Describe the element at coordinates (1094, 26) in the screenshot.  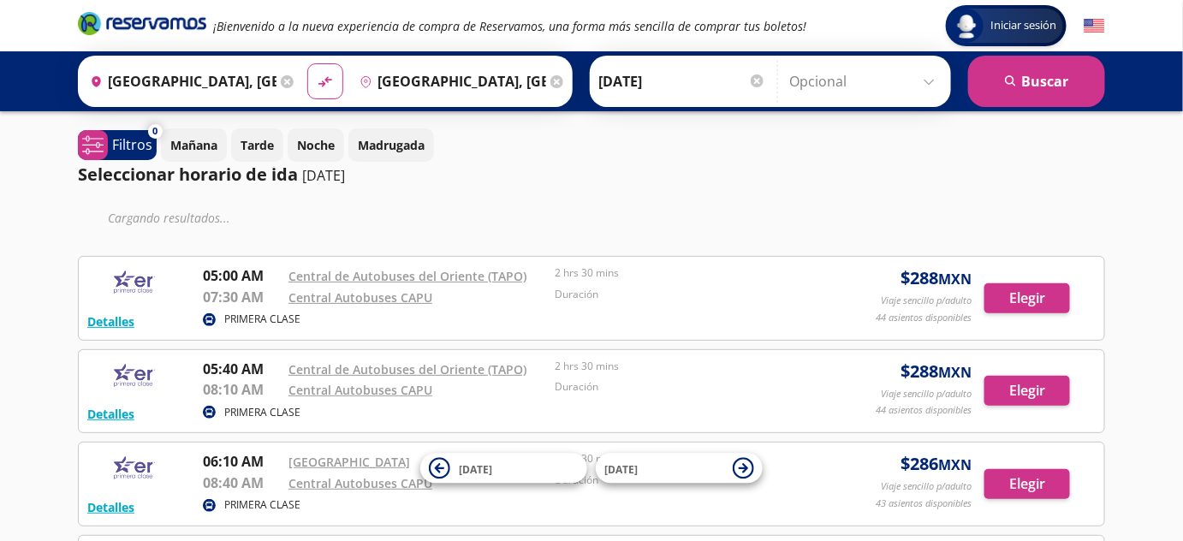
I see `button: English` at that location.